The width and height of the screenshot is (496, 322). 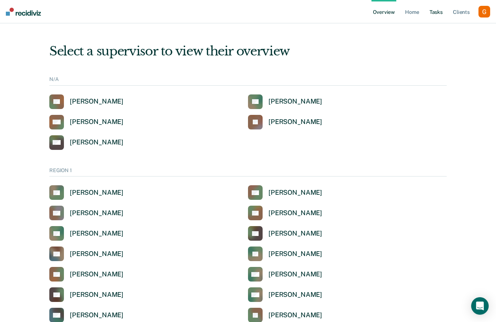 I want to click on div: N/A, so click(x=248, y=81).